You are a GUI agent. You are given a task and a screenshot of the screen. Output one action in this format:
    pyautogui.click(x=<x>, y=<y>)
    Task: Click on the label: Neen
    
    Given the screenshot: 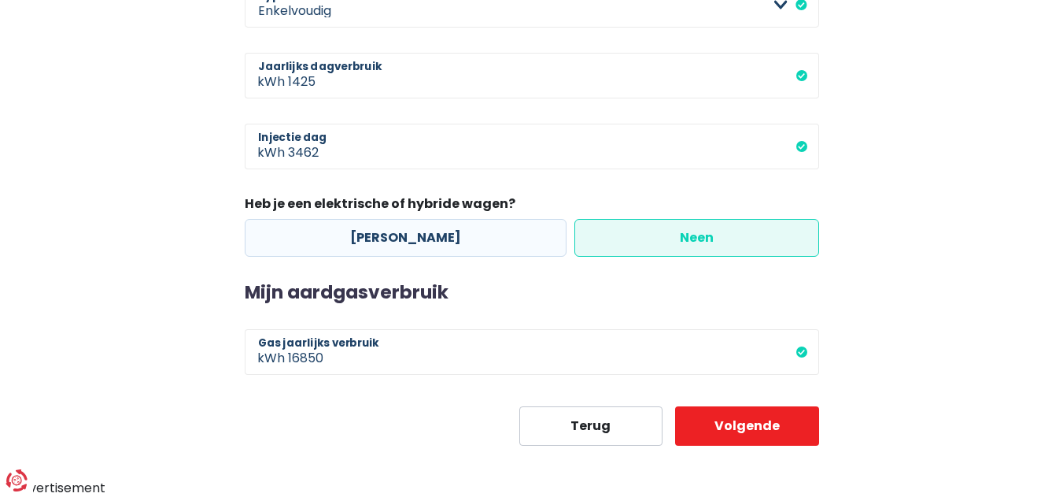 What is the action you would take?
    pyautogui.click(x=697, y=238)
    